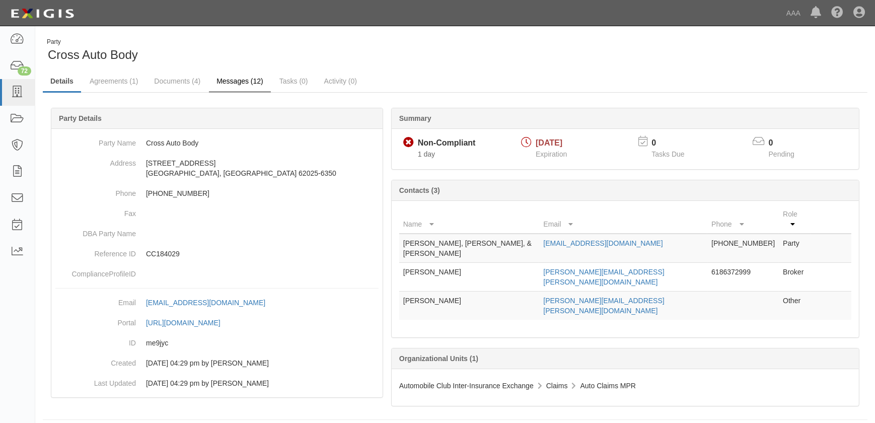 Image resolution: width=875 pixels, height=423 pixels. Describe the element at coordinates (427, 154) in the screenshot. I see `span: Since 09/22/2025` at that location.